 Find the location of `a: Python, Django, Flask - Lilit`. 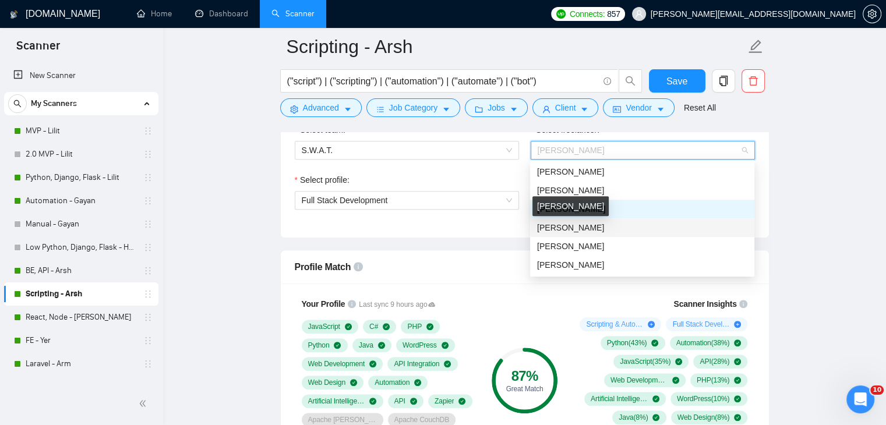

a: Python, Django, Flask - Lilit is located at coordinates (81, 178).